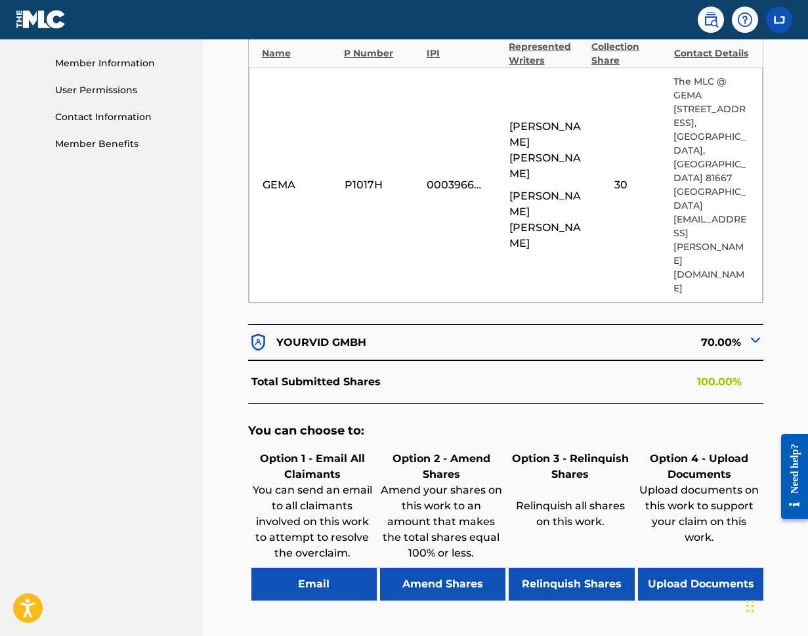  I want to click on h6: Option 3 - Relinquish Shares, so click(570, 466).